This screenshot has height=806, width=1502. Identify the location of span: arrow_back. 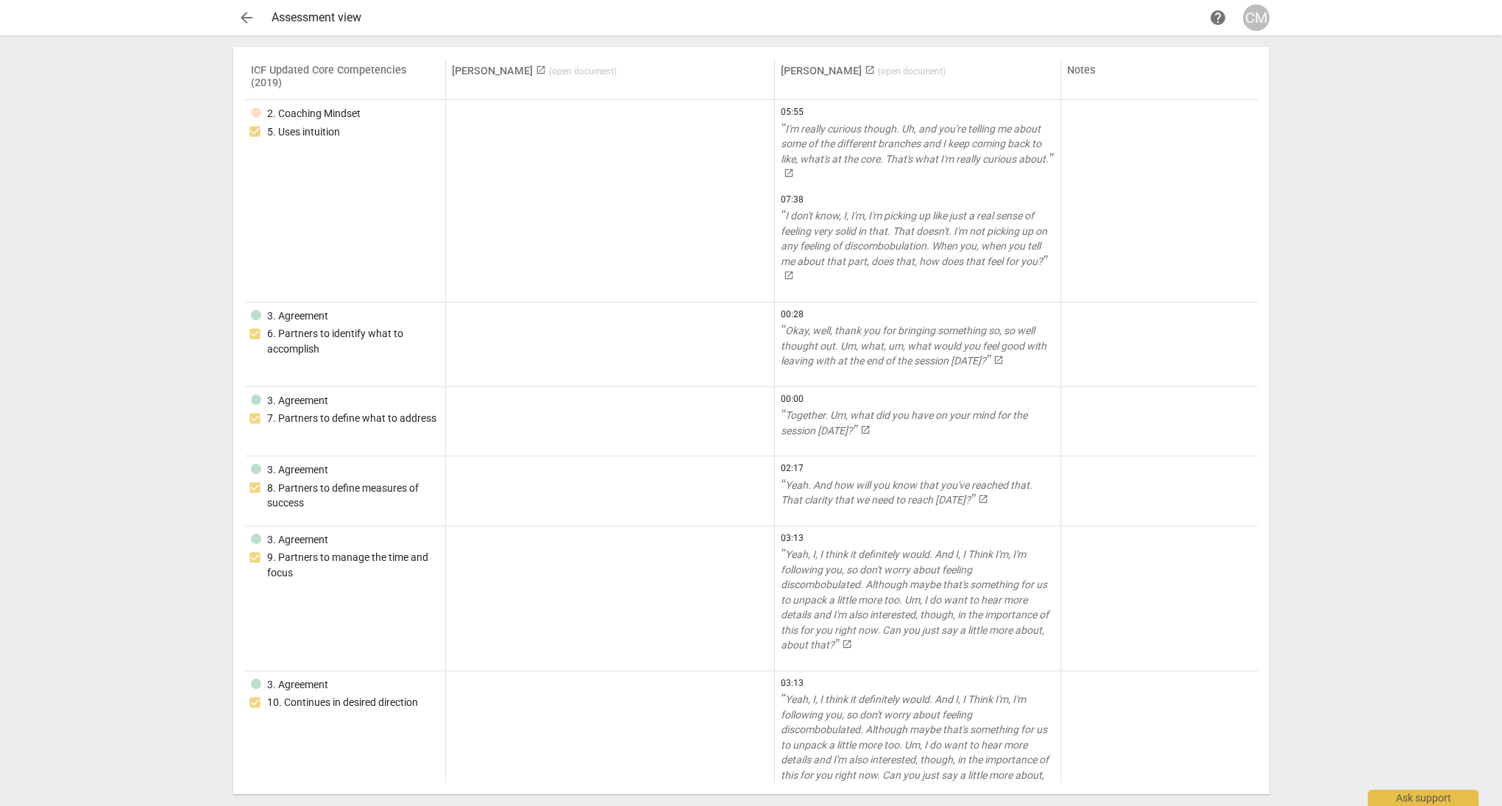
(247, 18).